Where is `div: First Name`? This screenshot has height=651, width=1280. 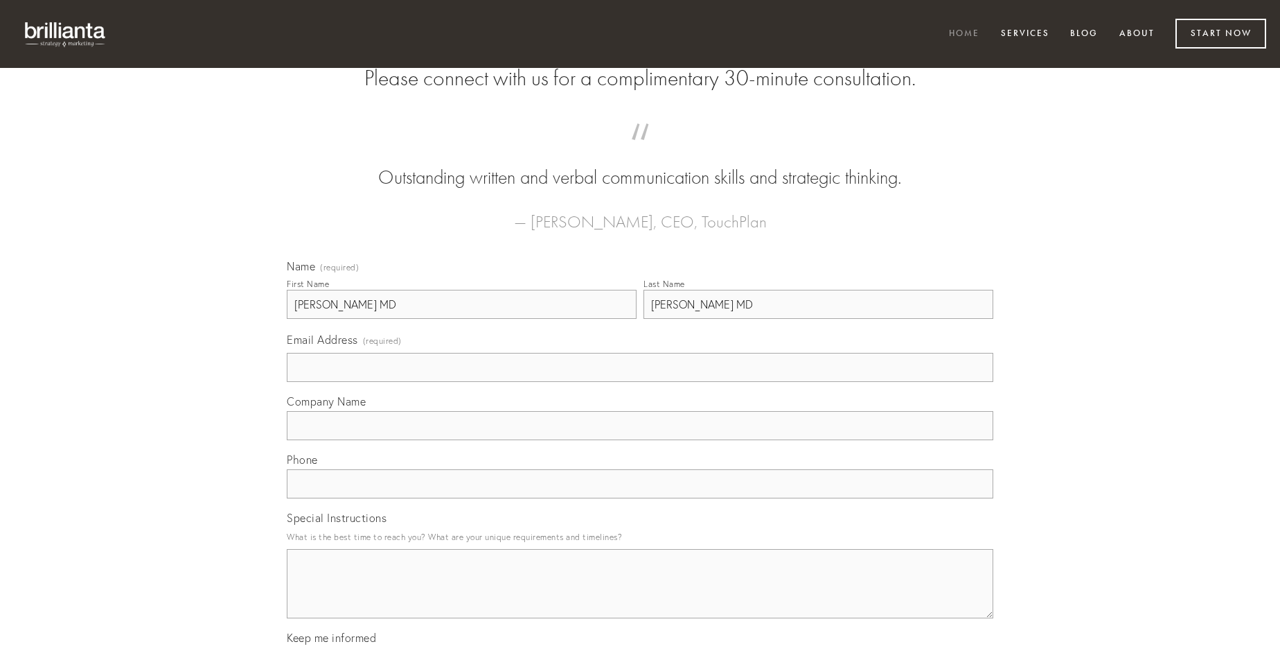 div: First Name is located at coordinates (308, 283).